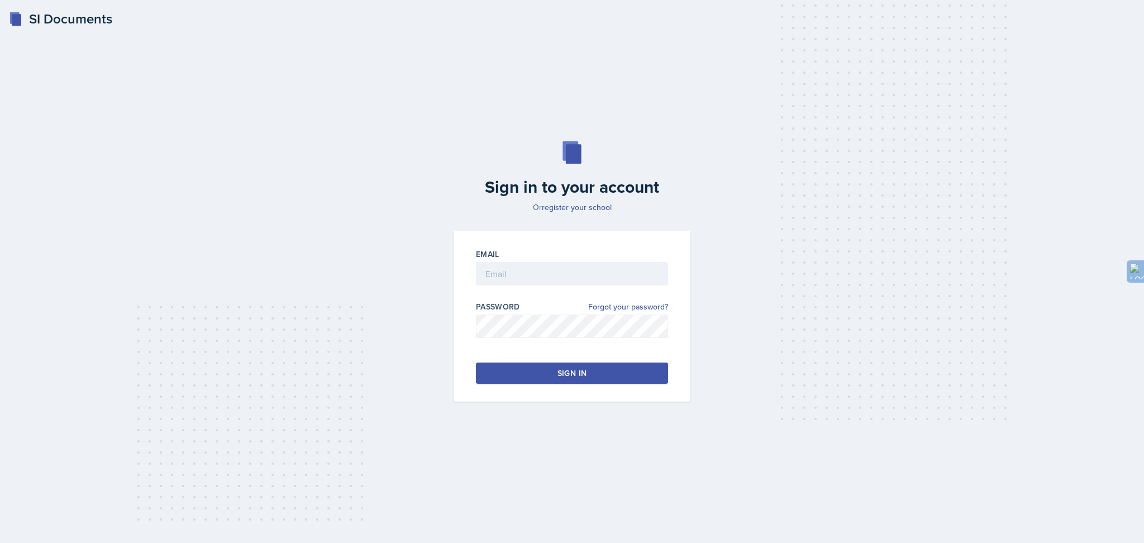  Describe the element at coordinates (60, 19) in the screenshot. I see `a: SI Documents` at that location.